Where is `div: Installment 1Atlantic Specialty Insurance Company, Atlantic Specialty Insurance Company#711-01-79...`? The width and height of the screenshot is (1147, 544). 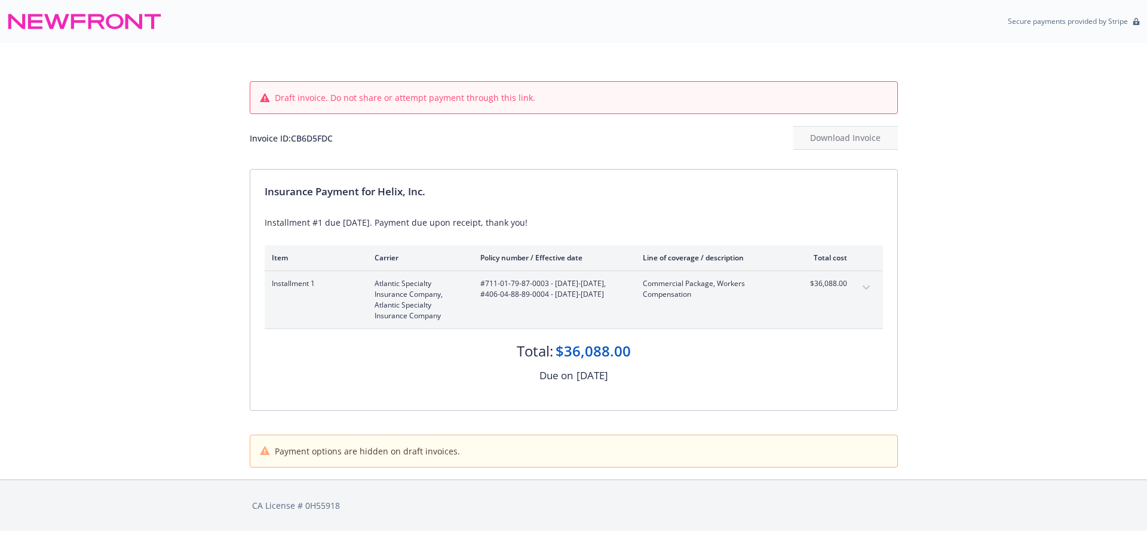 div: Installment 1Atlantic Specialty Insurance Company, Atlantic Specialty Insurance Company#711-01-79... is located at coordinates (573, 300).